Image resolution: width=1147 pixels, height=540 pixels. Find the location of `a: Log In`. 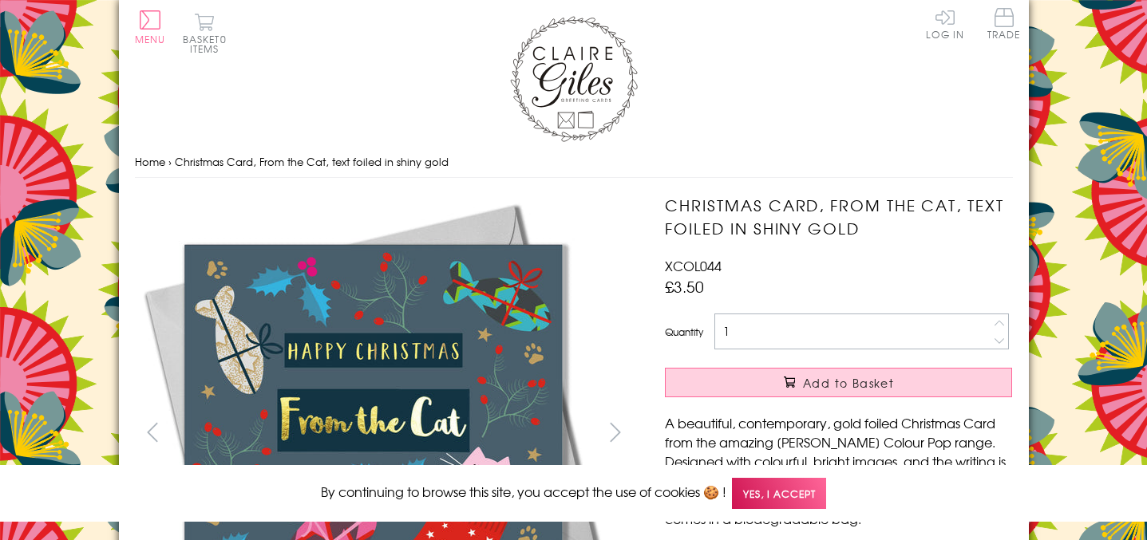

a: Log In is located at coordinates (945, 23).